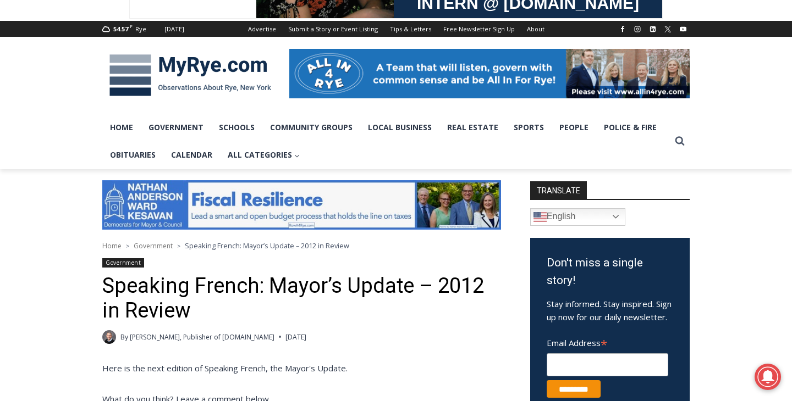 The width and height of the screenshot is (792, 401). What do you see at coordinates (141, 29) in the screenshot?
I see `div: Rye` at bounding box center [141, 29].